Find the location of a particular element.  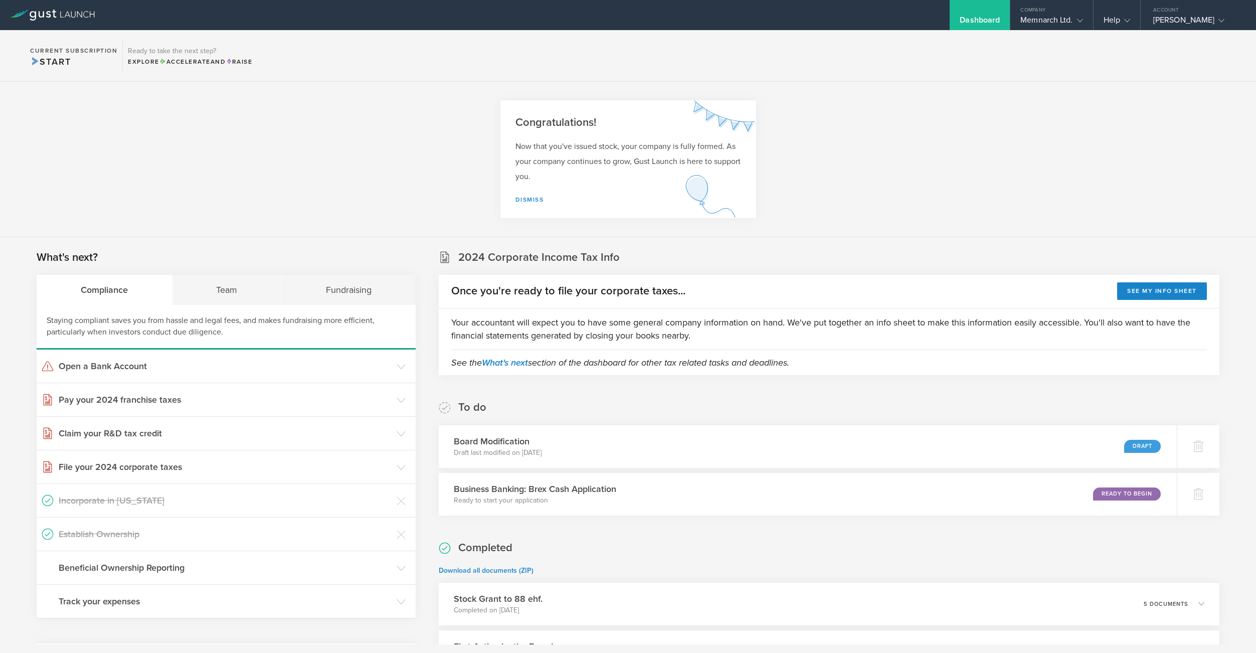

div: Help is located at coordinates (1117, 23).